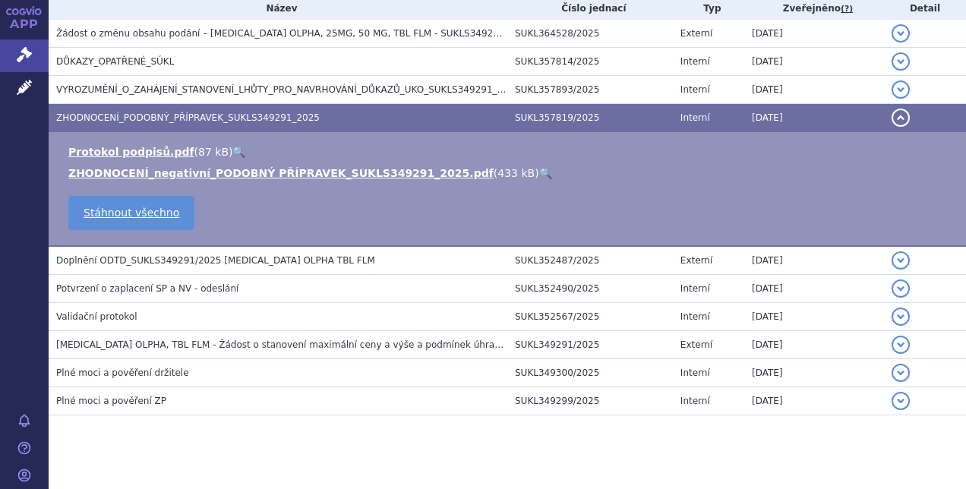  I want to click on span: 433 kB, so click(516, 173).